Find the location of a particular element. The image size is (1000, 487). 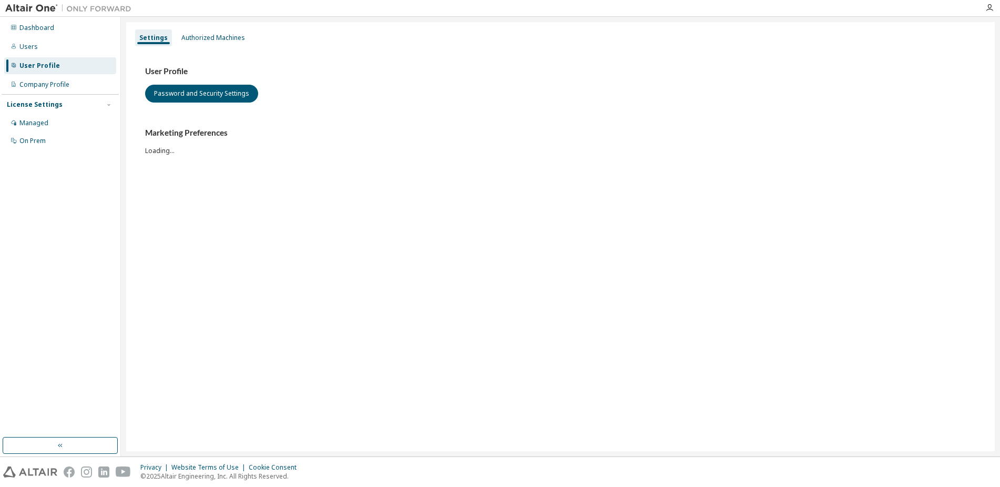

img: Altair One is located at coordinates (71, 8).